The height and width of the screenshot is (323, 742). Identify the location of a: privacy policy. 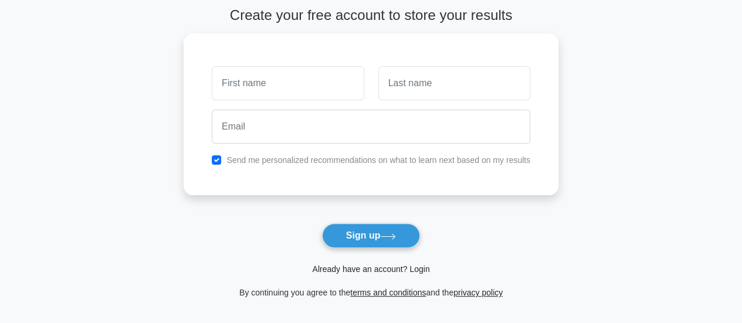
(478, 293).